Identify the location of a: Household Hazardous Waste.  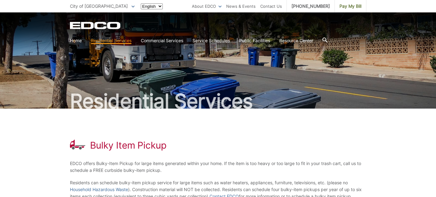
(99, 189).